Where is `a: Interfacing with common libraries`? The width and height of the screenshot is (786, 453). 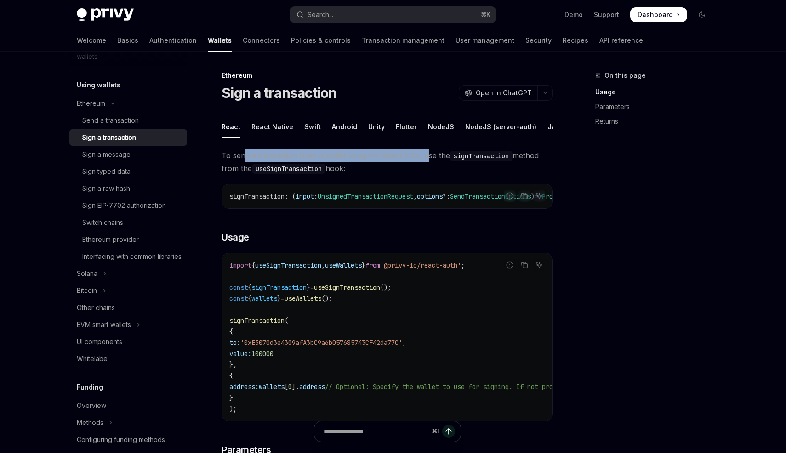 a: Interfacing with common libraries is located at coordinates (128, 257).